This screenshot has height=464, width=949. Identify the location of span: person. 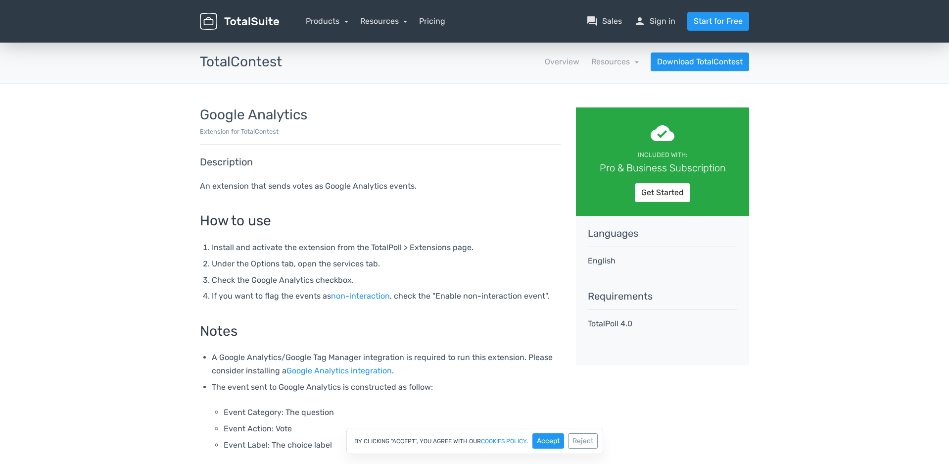
(640, 21).